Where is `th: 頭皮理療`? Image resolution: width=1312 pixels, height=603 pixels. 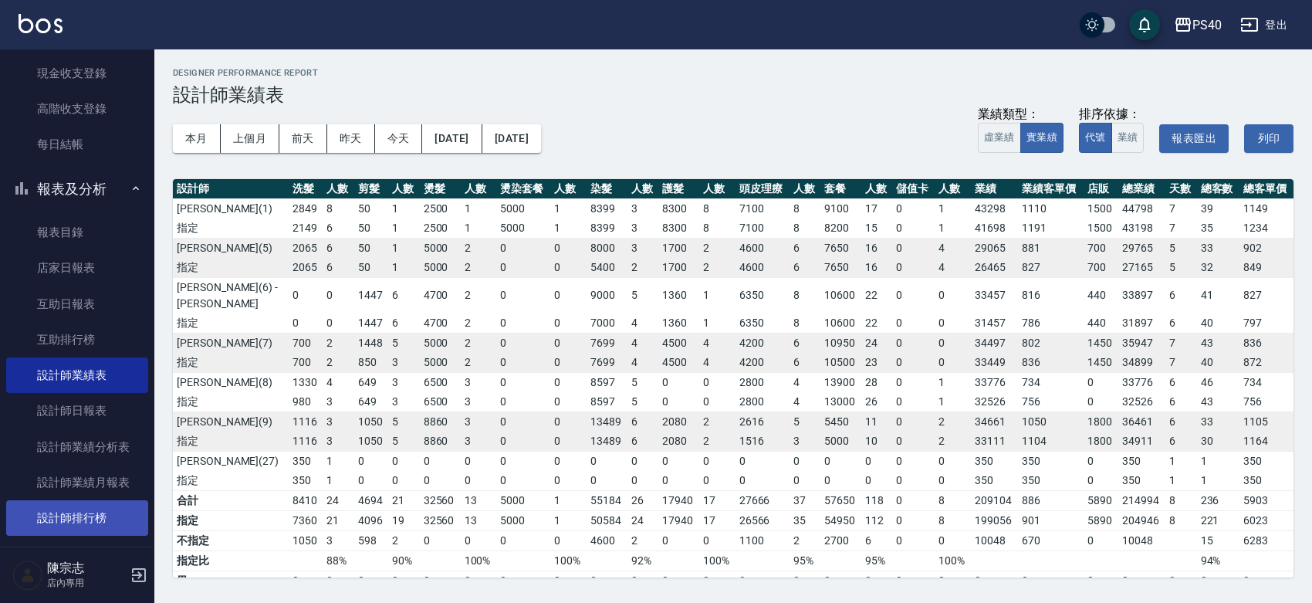
th: 頭皮理療 is located at coordinates (763, 189).